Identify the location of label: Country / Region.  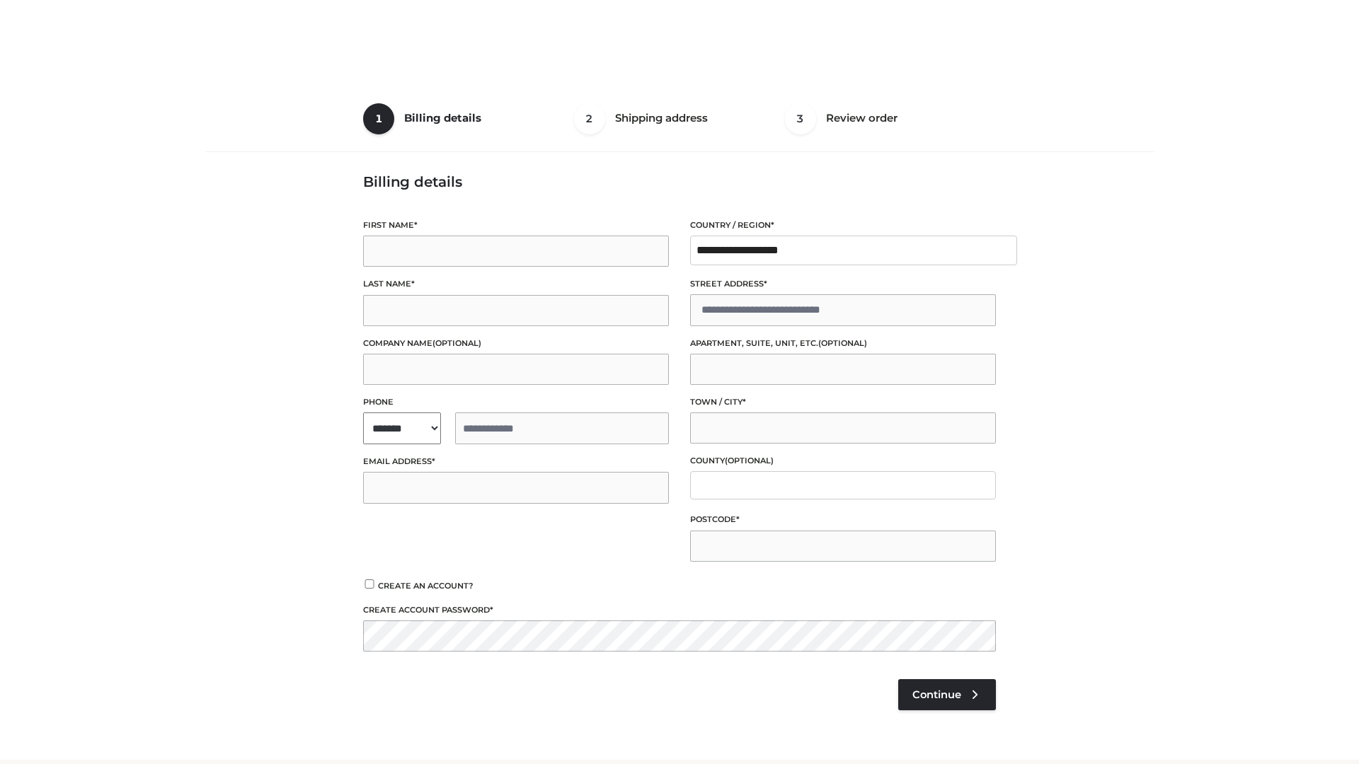
(843, 225).